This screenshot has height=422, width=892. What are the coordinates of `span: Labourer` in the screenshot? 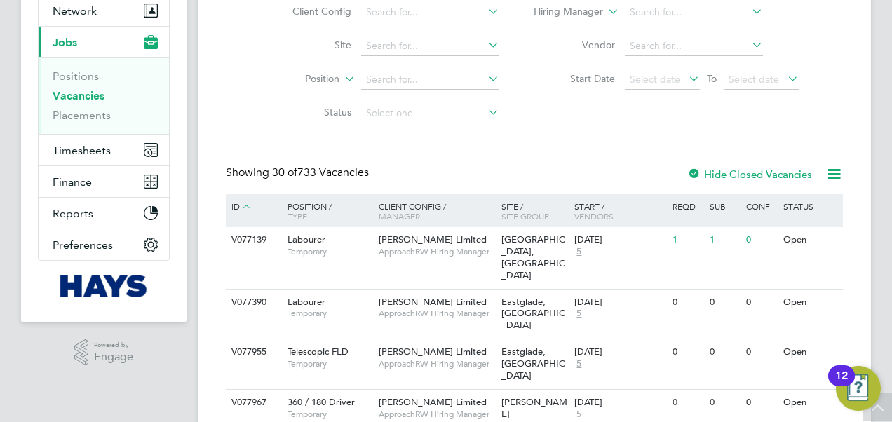 It's located at (307, 302).